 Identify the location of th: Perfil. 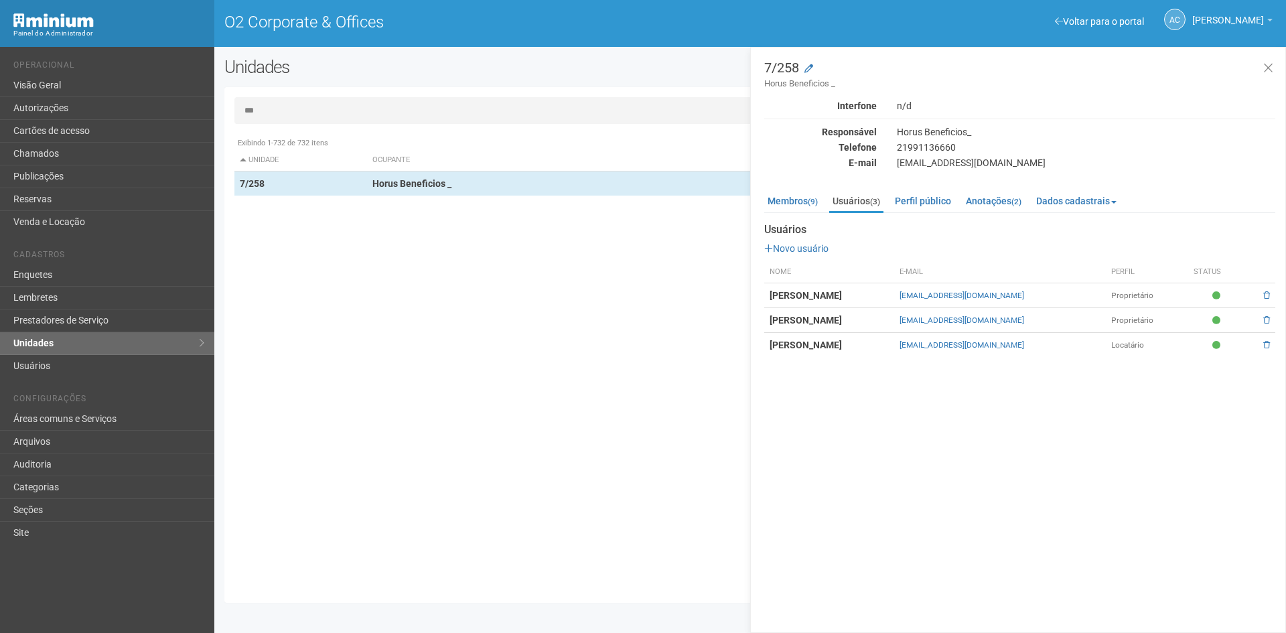
(1147, 272).